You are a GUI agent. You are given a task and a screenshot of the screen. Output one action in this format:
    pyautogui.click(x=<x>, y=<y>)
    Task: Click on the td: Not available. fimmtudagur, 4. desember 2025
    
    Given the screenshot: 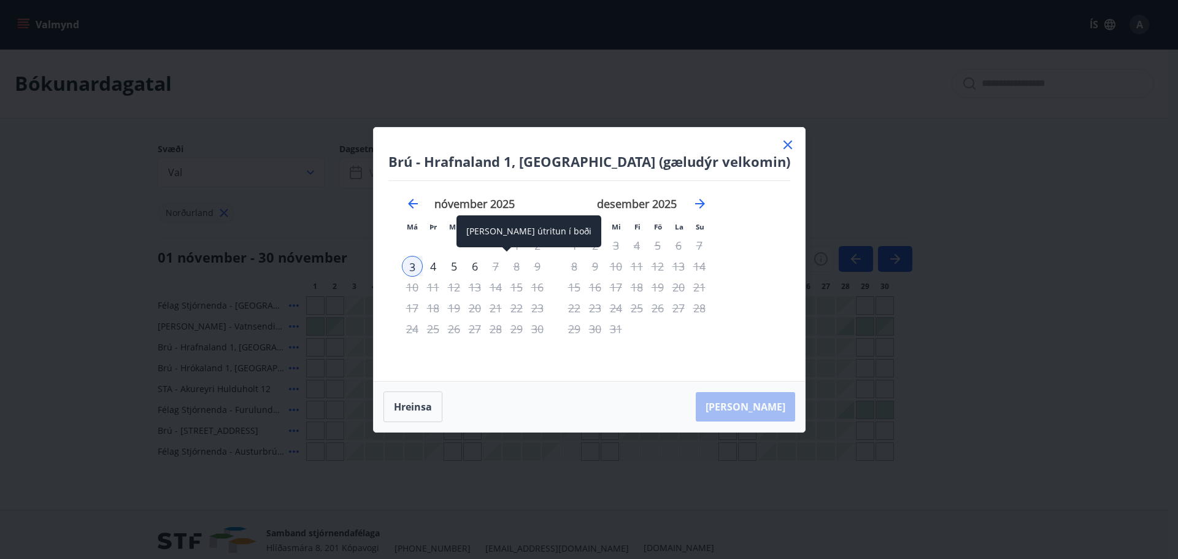 What is the action you would take?
    pyautogui.click(x=637, y=245)
    